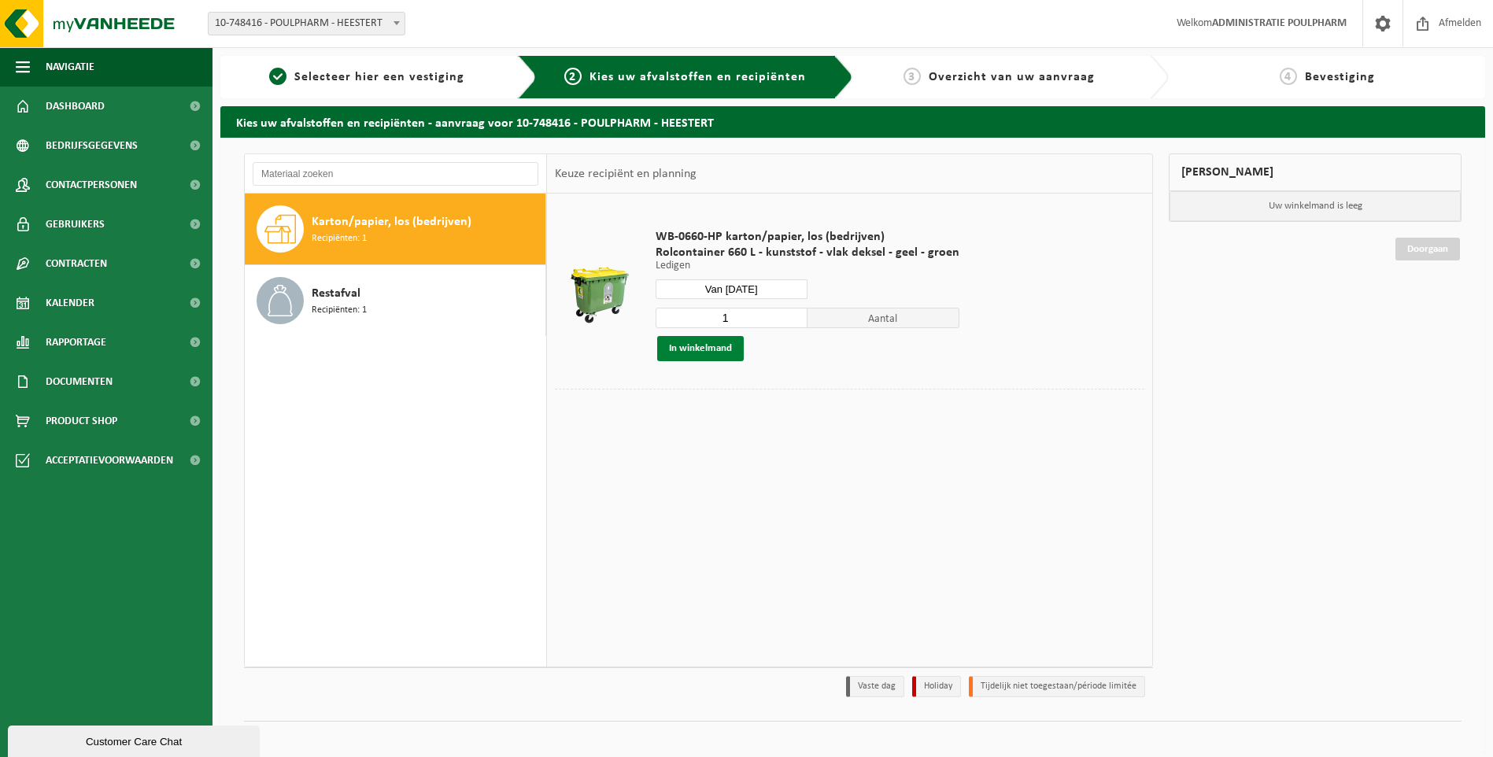  I want to click on a: Doorgaan, so click(1427, 249).